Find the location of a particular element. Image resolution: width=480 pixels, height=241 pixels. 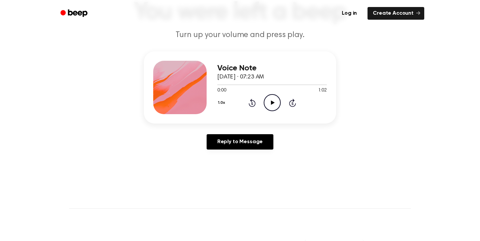

a: Log in is located at coordinates (349, 13).